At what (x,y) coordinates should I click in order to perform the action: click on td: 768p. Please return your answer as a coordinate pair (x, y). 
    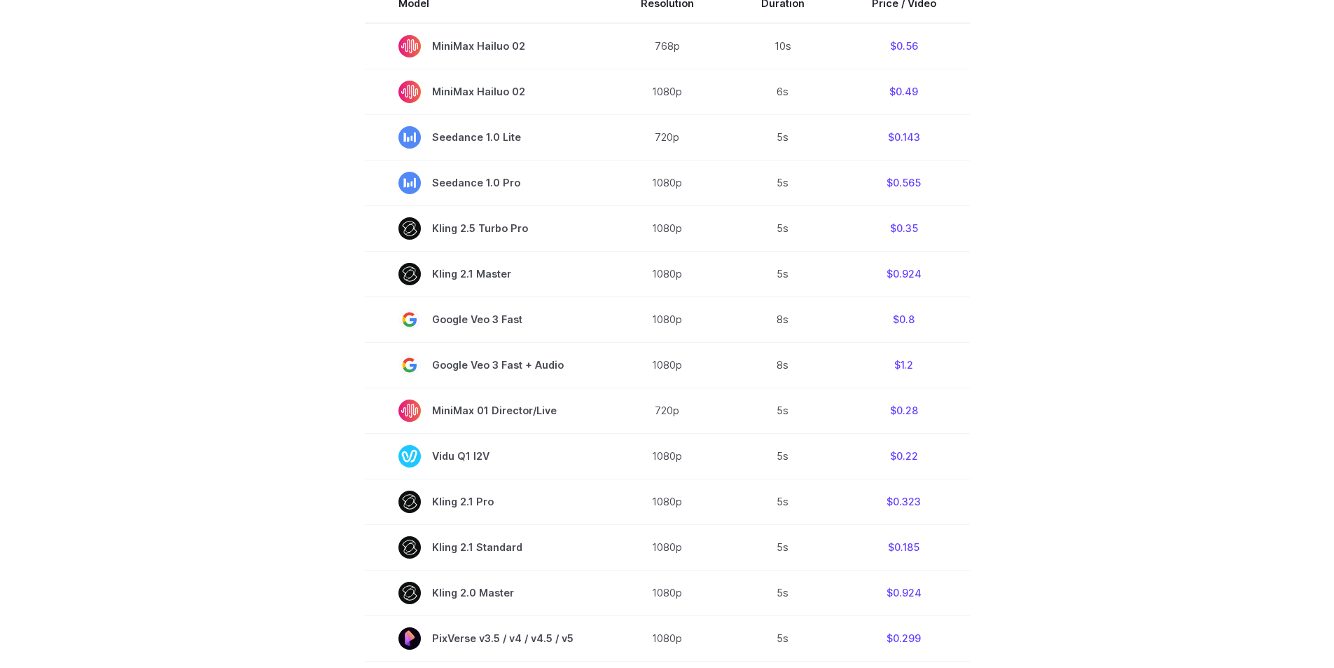
    Looking at the image, I should click on (668, 46).